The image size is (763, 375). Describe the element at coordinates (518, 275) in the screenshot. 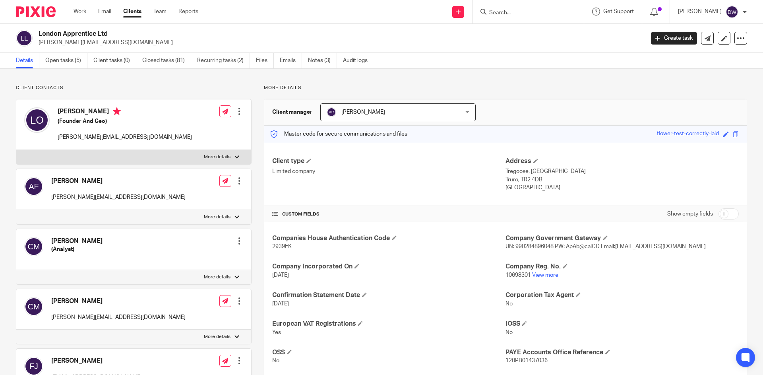

I see `span: 10698301` at that location.